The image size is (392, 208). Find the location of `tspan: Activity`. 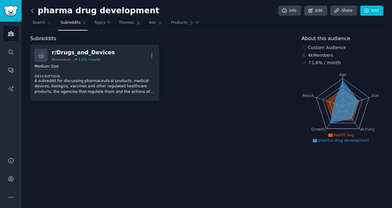

tspan: Activity is located at coordinates (367, 129).